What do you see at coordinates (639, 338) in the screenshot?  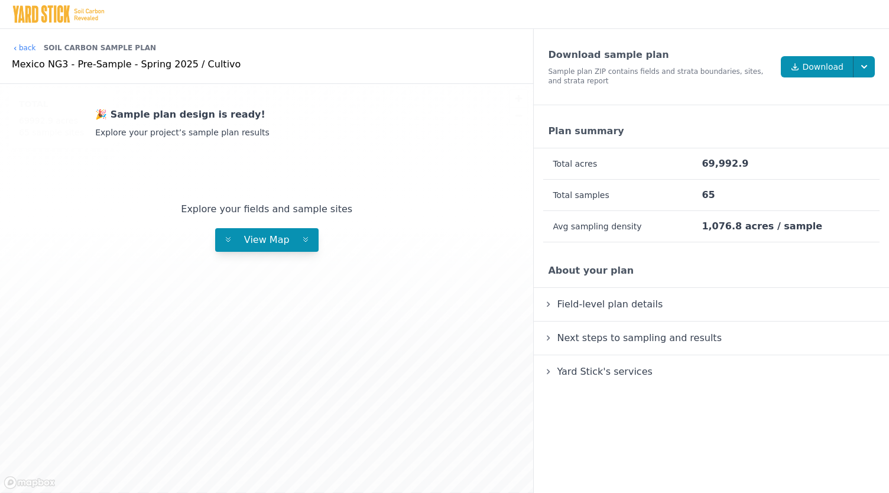 I see `span: Next steps to sampling and results` at bounding box center [639, 338].